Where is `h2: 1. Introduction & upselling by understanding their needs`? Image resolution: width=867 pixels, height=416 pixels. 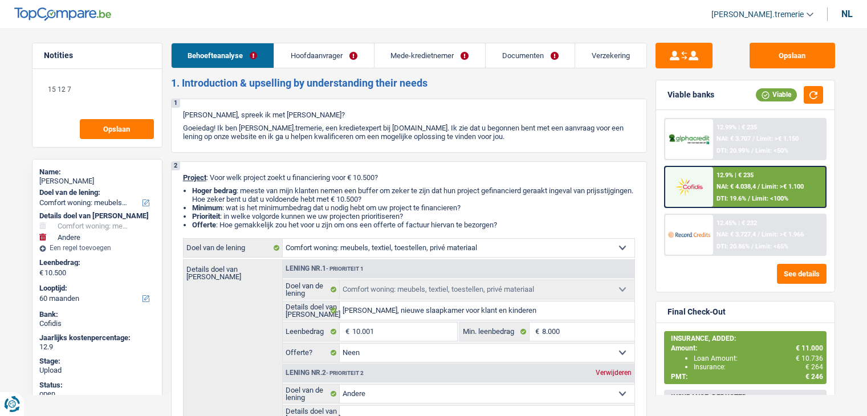 h2: 1. Introduction & upselling by understanding their needs is located at coordinates (409, 83).